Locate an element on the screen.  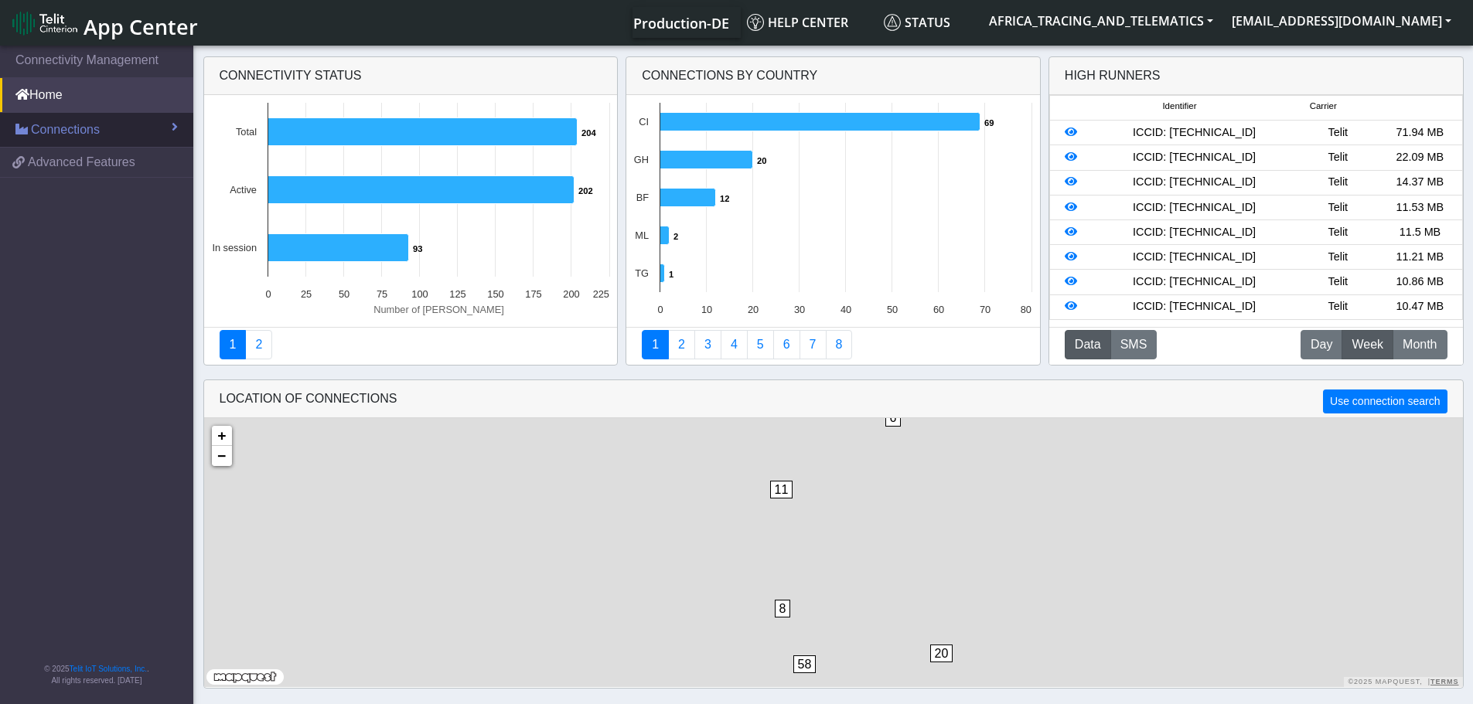
text: 225 is located at coordinates (600, 294).